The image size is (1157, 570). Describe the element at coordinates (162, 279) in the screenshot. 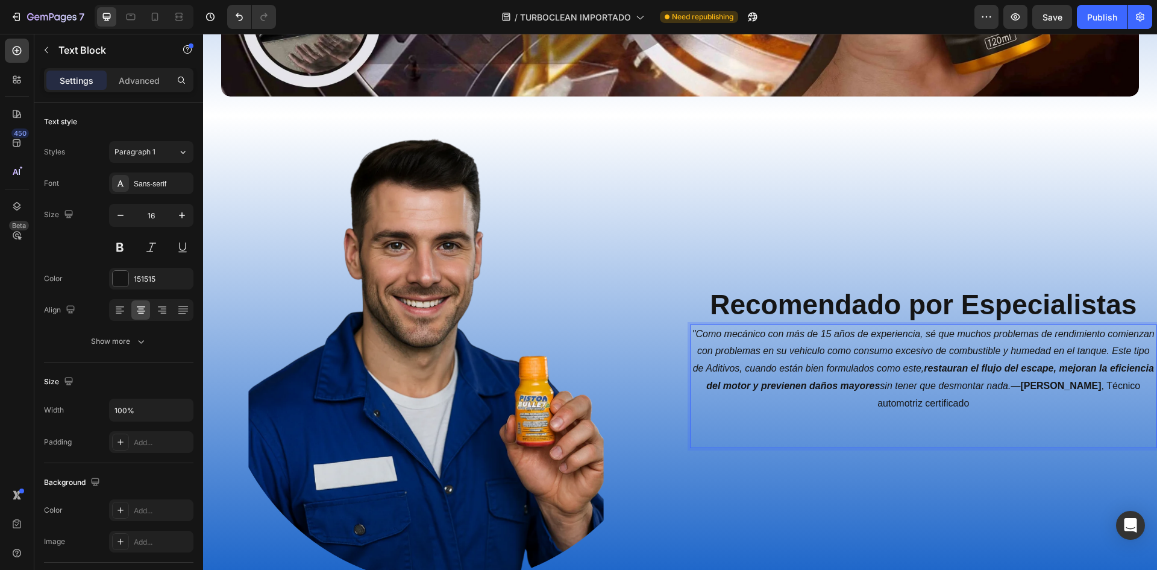

I see `div: 151515` at that location.